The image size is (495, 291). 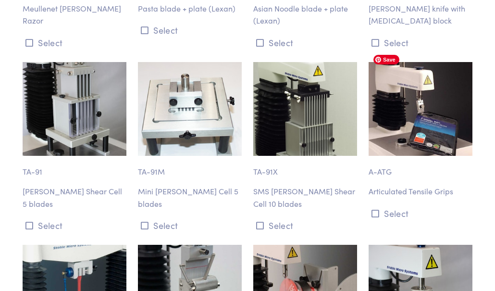 What do you see at coordinates (190, 9) in the screenshot?
I see `p: Pasta blade + plate (Lexan)` at bounding box center [190, 9].